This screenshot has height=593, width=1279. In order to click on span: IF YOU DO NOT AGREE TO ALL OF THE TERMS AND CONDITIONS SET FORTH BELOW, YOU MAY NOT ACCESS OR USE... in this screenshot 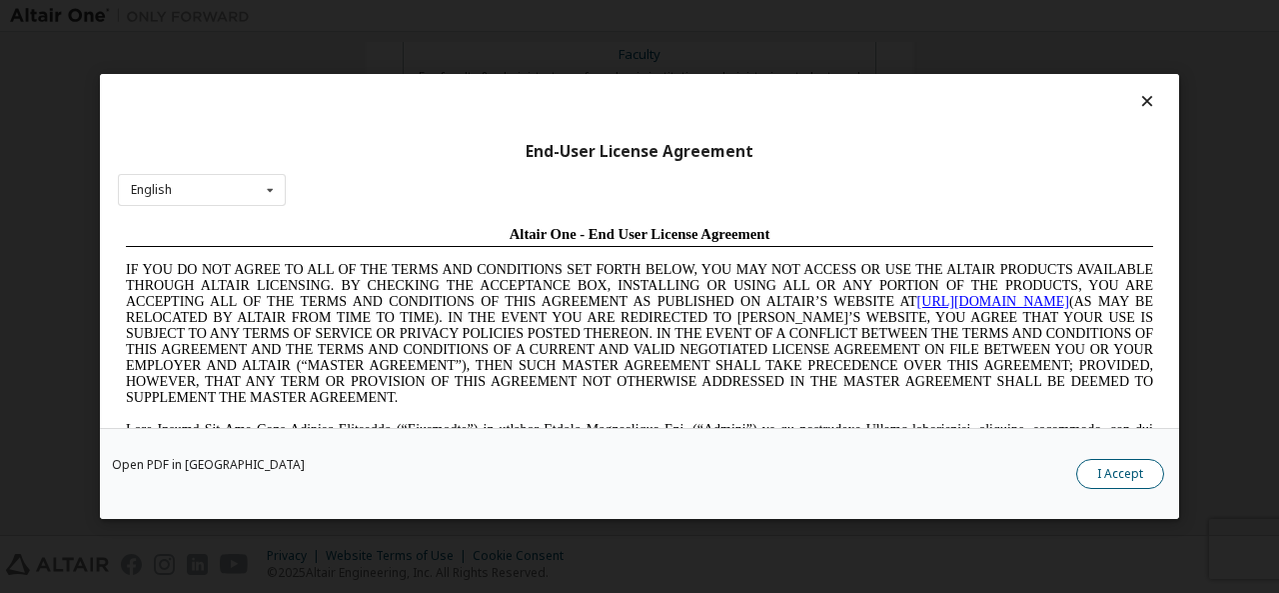, I will do `click(522, 115)`.